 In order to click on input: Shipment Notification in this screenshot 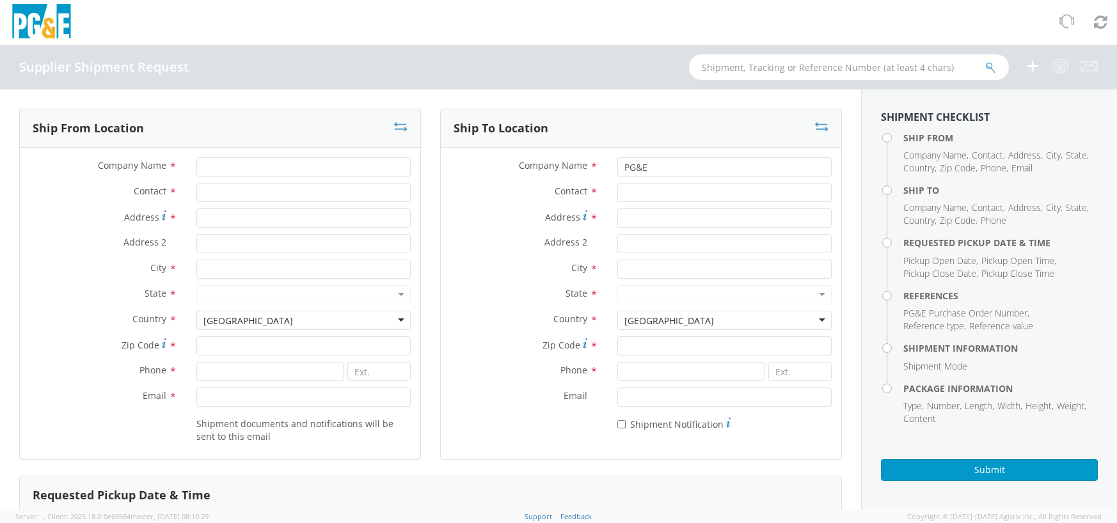, I will do `click(621, 424)`.